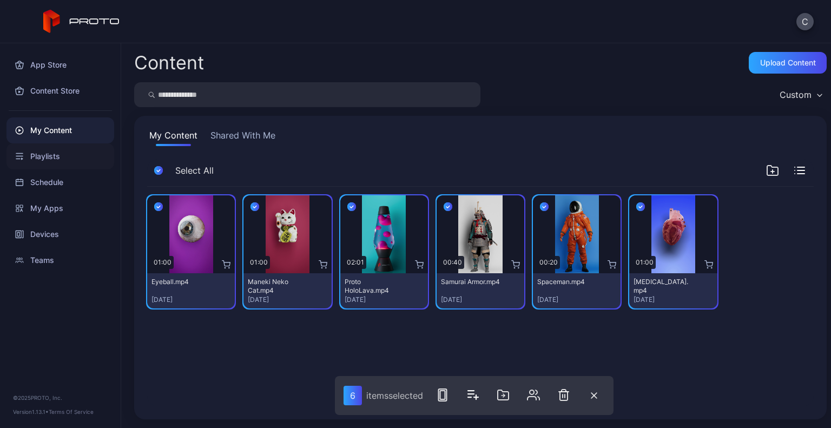 The width and height of the screenshot is (831, 428). What do you see at coordinates (60, 260) in the screenshot?
I see `div: Teams` at bounding box center [60, 260].